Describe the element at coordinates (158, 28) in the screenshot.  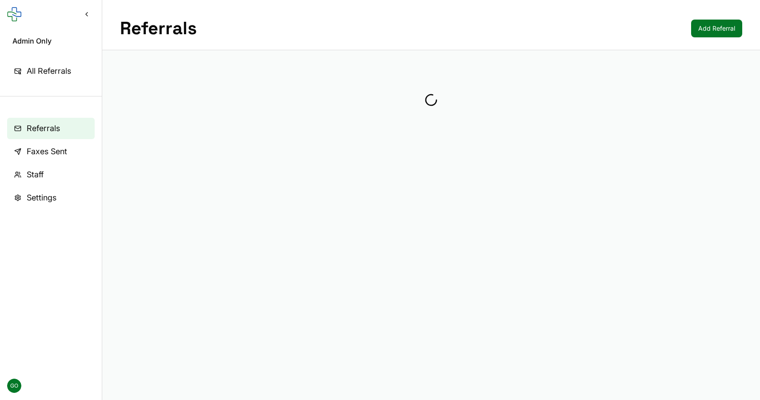
I see `h1: Referrals` at that location.